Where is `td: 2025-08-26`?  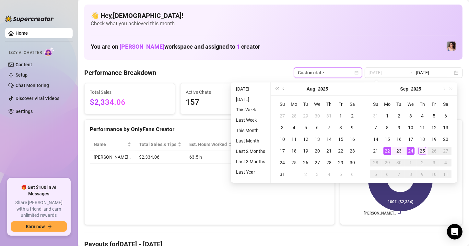
td: 2025-08-26 is located at coordinates (306, 162).